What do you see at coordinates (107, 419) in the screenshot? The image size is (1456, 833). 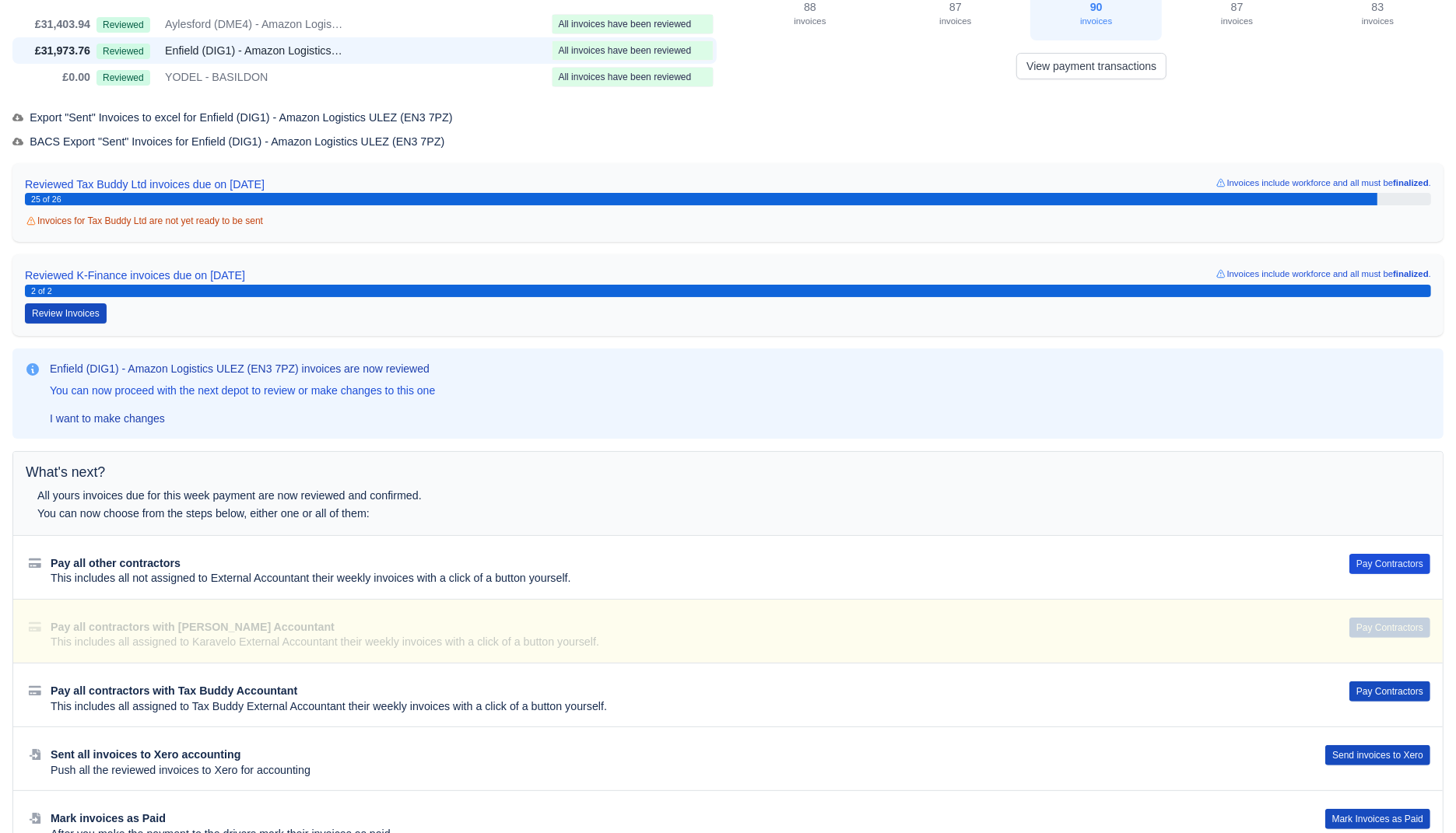 I see `a: I want to make changes` at bounding box center [107, 419].